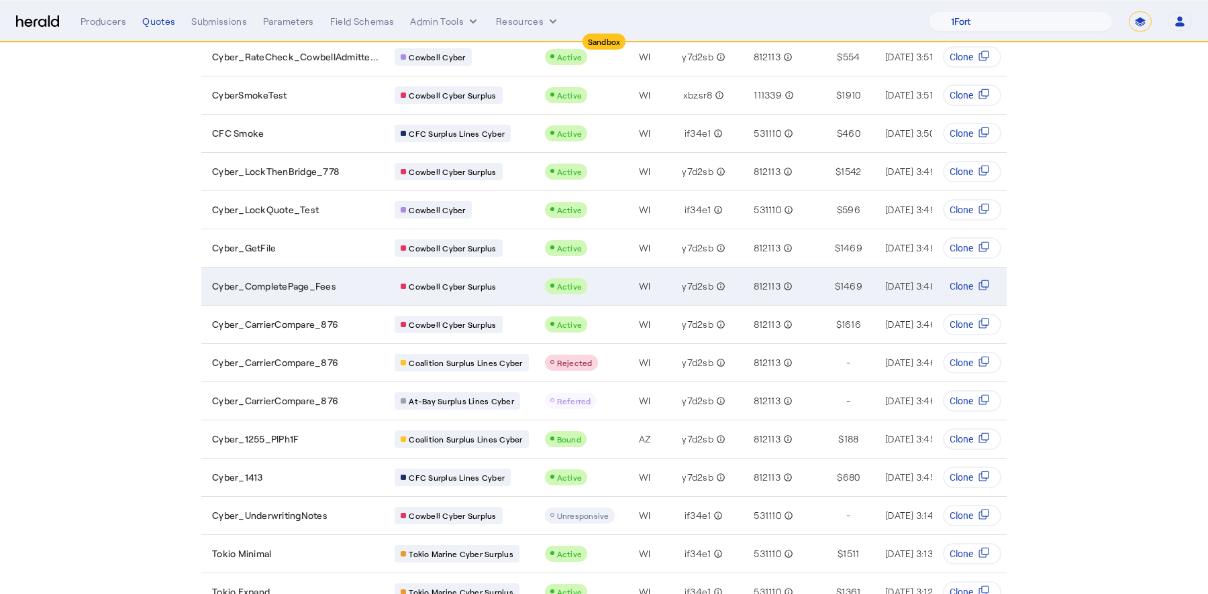  I want to click on div: Field Schemas, so click(362, 21).